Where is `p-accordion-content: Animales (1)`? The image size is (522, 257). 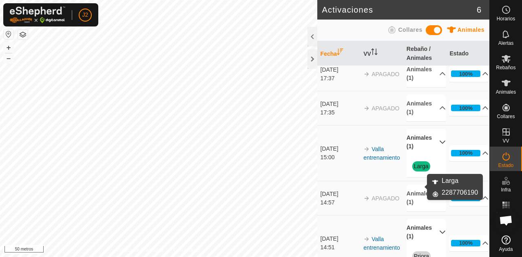
p-accordion-content: Animales (1) is located at coordinates (426, 166).